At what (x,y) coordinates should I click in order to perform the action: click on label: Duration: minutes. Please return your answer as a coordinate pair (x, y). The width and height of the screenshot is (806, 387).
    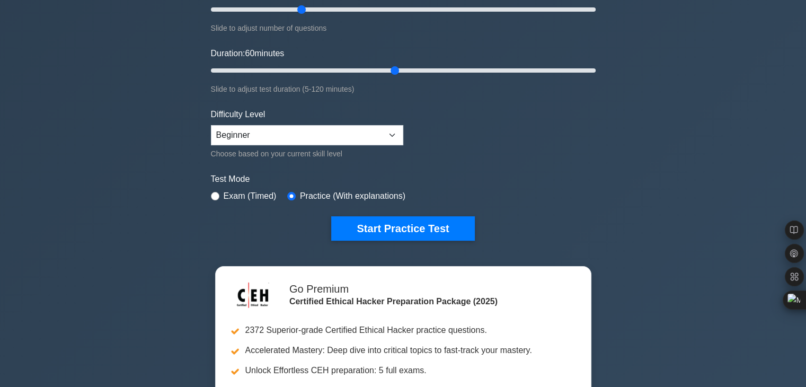
    Looking at the image, I should click on (247, 54).